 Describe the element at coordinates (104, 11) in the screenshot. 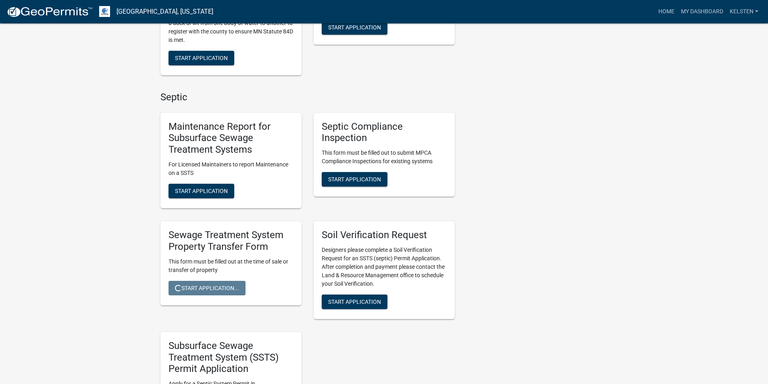

I see `img: Otter Tail County, Minnesota` at that location.